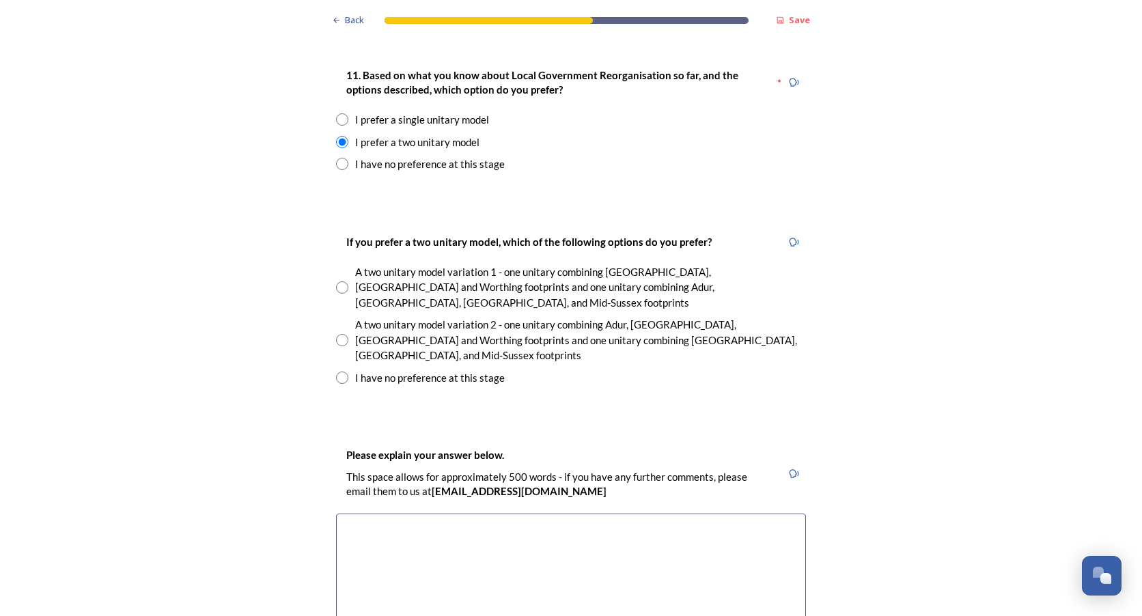  What do you see at coordinates (417, 142) in the screenshot?
I see `div: I prefer a two unitary model` at bounding box center [417, 142].